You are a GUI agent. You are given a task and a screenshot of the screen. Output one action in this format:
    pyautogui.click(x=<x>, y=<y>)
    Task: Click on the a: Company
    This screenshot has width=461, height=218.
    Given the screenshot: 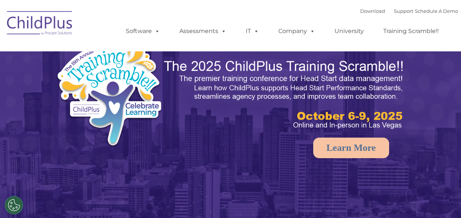 What is the action you would take?
    pyautogui.click(x=297, y=31)
    